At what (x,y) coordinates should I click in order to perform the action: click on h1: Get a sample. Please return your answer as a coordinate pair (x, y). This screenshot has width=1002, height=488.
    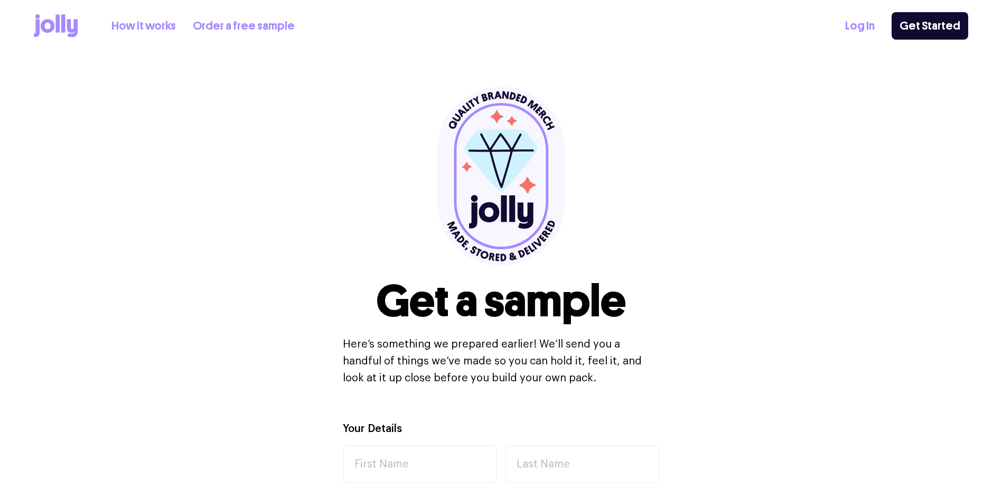
    Looking at the image, I should click on (501, 301).